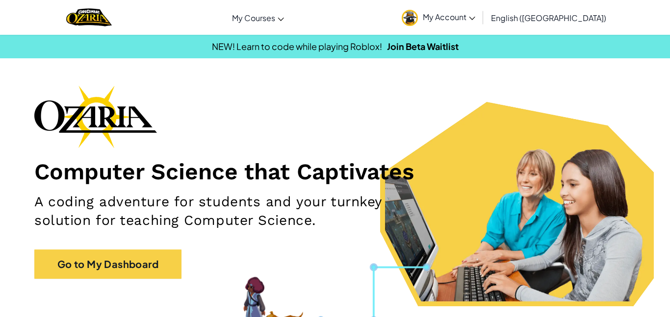 Image resolution: width=670 pixels, height=317 pixels. Describe the element at coordinates (449, 17) in the screenshot. I see `span: My Account` at that location.